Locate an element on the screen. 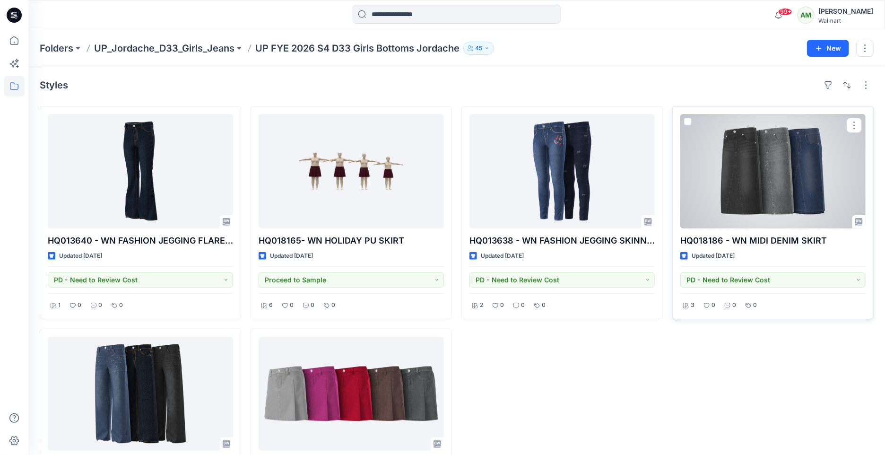 The height and width of the screenshot is (455, 885). a: HQ018165- WN HOLIDAY PU SKIRT is located at coordinates (351, 171).